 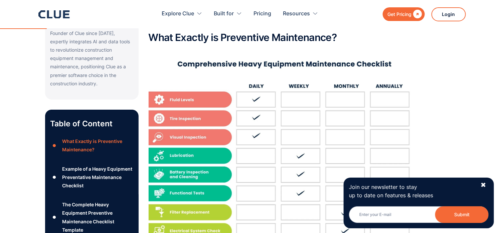 I want to click on p: Table of Content, so click(x=92, y=124).